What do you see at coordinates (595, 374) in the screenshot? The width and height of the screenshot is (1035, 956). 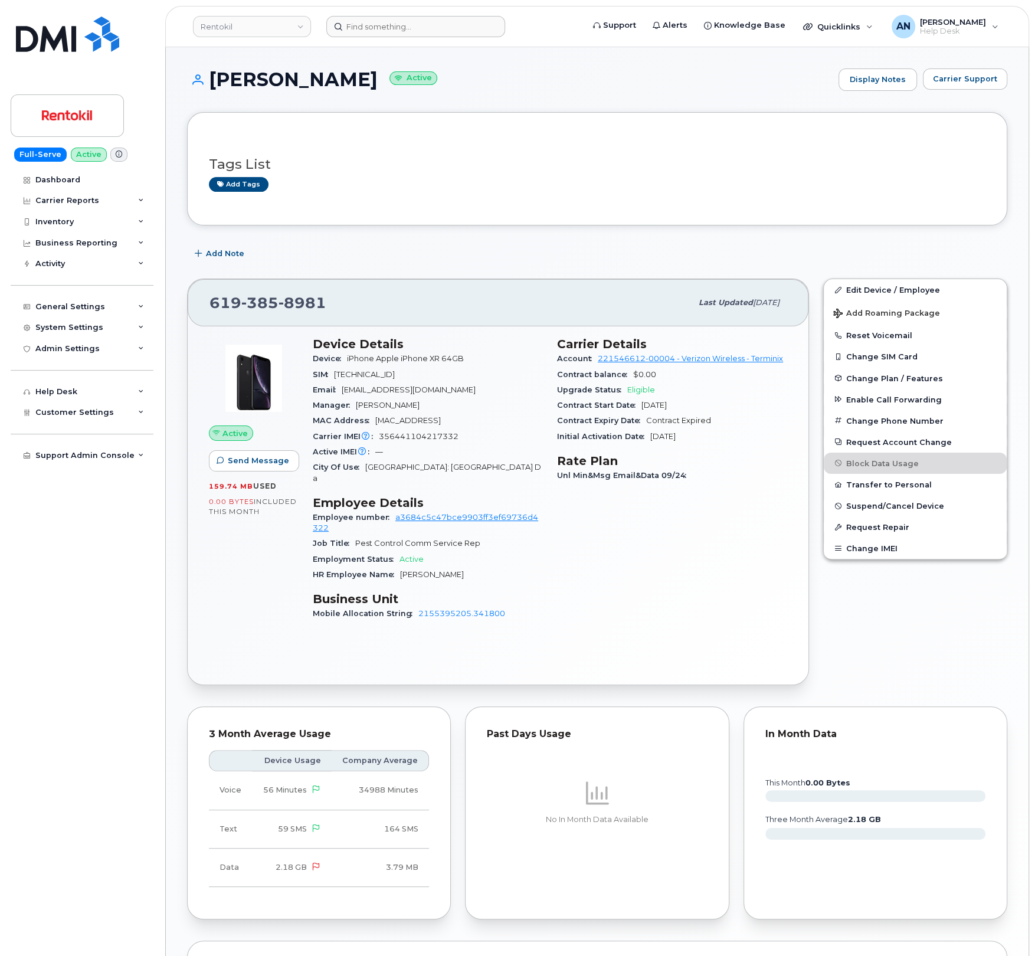 I see `span: Contract balance` at bounding box center [595, 374].